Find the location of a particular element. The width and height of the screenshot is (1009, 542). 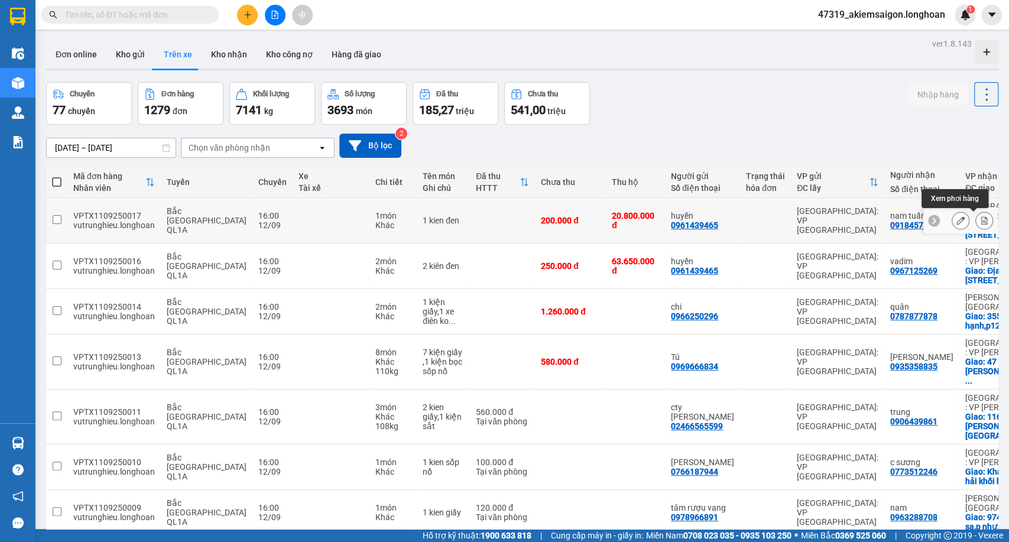

button: file-add is located at coordinates (275, 15).